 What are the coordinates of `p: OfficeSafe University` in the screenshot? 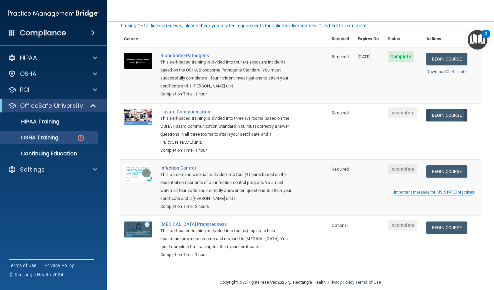 It's located at (51, 106).